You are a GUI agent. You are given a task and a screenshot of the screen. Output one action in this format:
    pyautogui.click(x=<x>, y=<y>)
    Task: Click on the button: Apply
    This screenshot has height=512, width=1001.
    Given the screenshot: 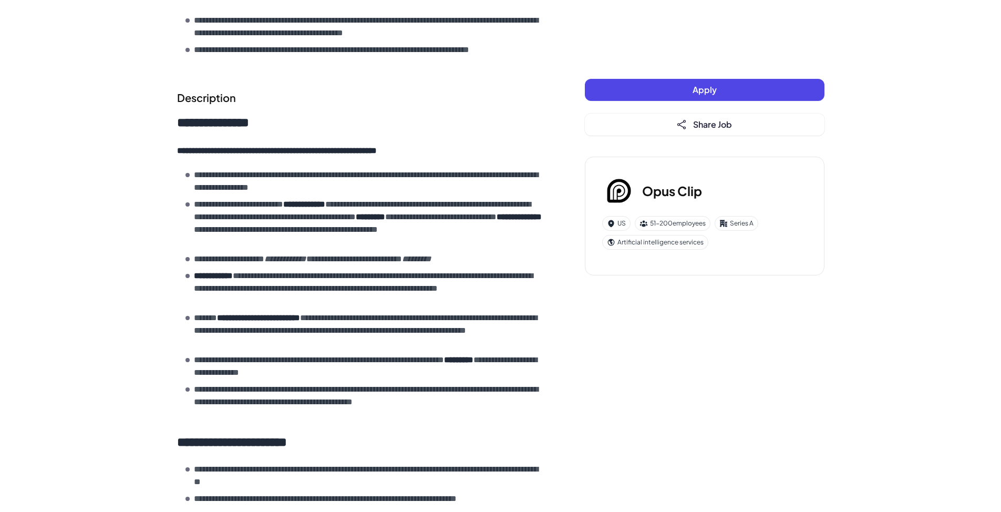 What is the action you would take?
    pyautogui.click(x=705, y=90)
    